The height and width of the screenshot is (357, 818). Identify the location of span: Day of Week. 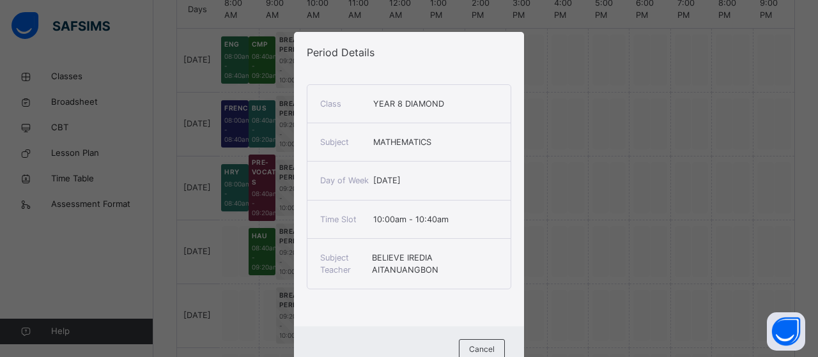
(345, 180).